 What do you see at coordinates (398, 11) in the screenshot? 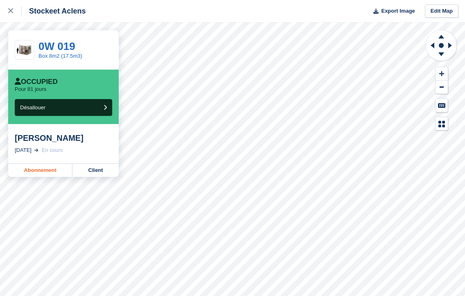
I see `span: Export Image` at bounding box center [398, 11].